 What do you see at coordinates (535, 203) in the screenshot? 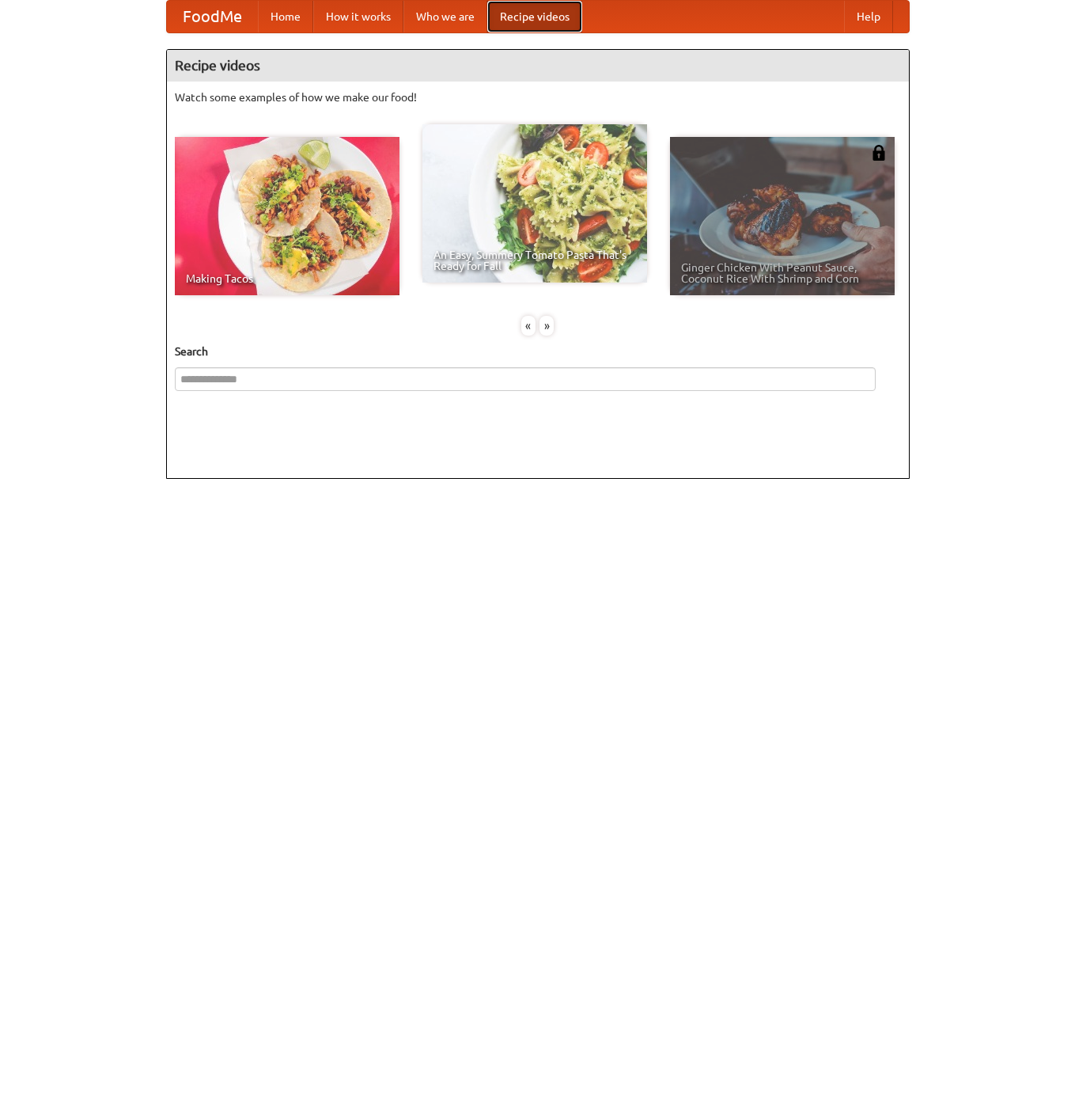
I see `a: An Easy, Summery Tomato Pasta That's Ready for Fall` at bounding box center [535, 203].